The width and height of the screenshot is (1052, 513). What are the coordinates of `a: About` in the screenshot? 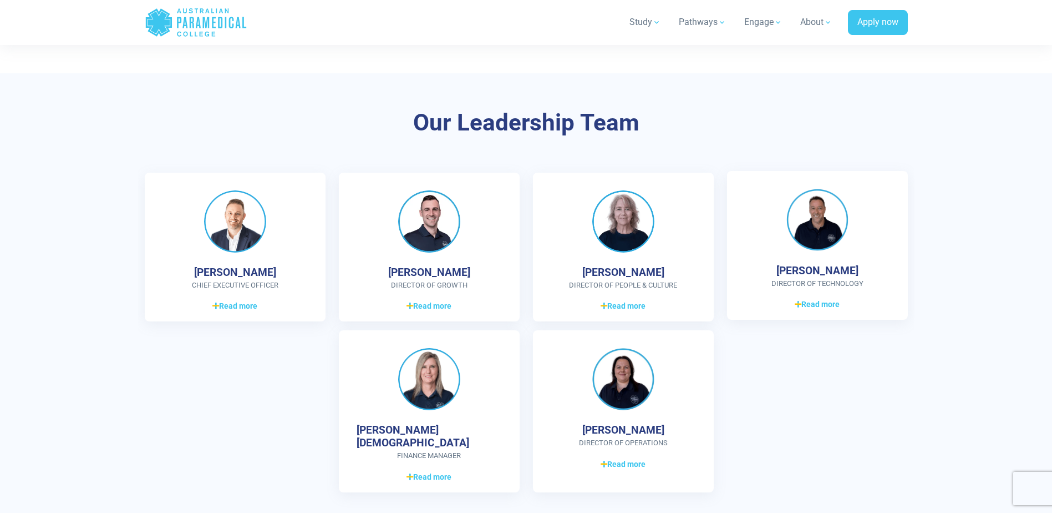 It's located at (817, 22).